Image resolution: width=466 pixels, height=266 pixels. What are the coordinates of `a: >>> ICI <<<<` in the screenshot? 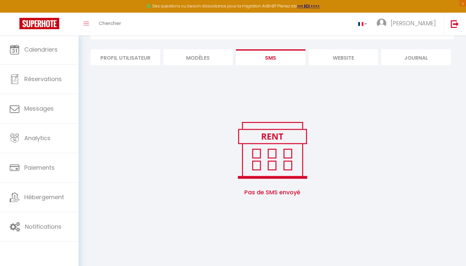 It's located at (309, 6).